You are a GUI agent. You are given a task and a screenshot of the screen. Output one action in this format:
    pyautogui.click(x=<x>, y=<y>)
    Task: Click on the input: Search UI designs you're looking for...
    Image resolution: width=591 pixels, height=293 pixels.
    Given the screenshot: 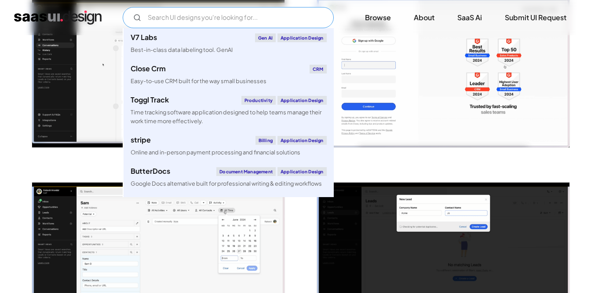 What is the action you would take?
    pyautogui.click(x=228, y=18)
    